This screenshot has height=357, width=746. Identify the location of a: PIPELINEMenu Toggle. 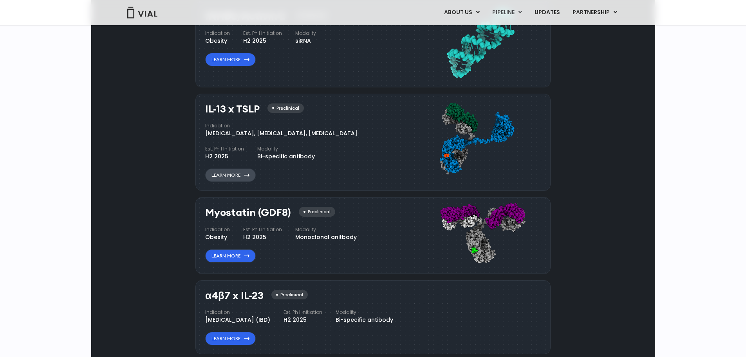
(507, 13).